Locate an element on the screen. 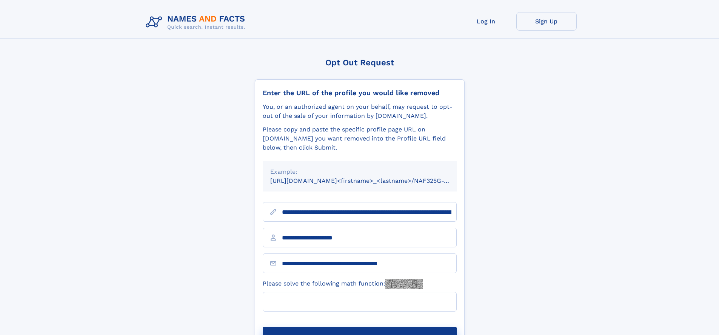 This screenshot has height=335, width=719. div: Enter the URL of the profile you would like removed is located at coordinates (360, 93).